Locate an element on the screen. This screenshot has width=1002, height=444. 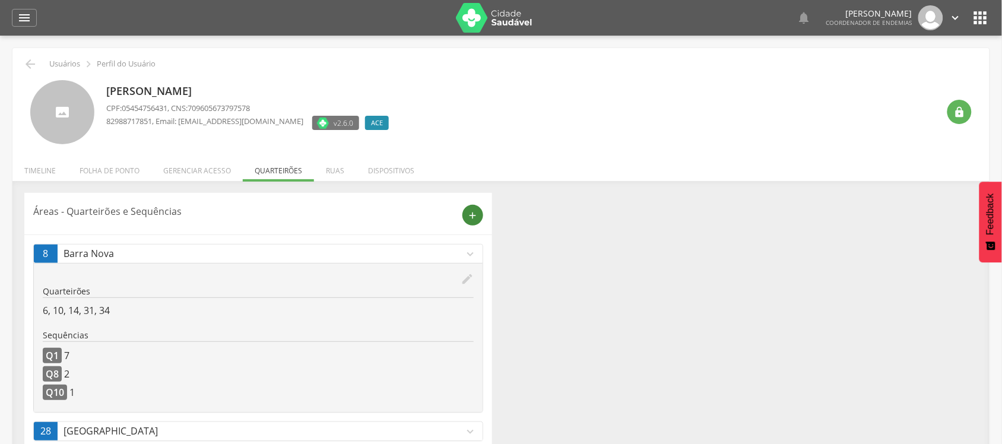
span: 28 is located at coordinates (46, 431).